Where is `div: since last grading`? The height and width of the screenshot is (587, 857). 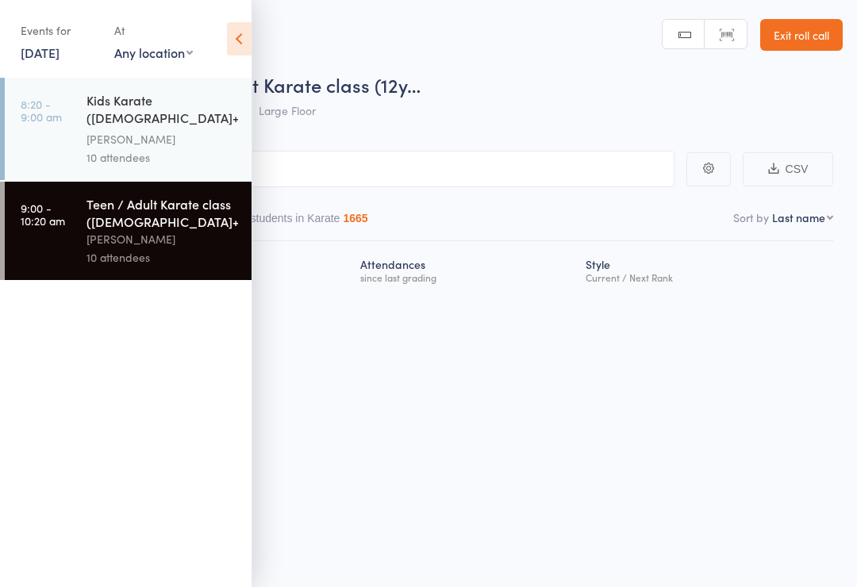 div: since last grading is located at coordinates (467, 277).